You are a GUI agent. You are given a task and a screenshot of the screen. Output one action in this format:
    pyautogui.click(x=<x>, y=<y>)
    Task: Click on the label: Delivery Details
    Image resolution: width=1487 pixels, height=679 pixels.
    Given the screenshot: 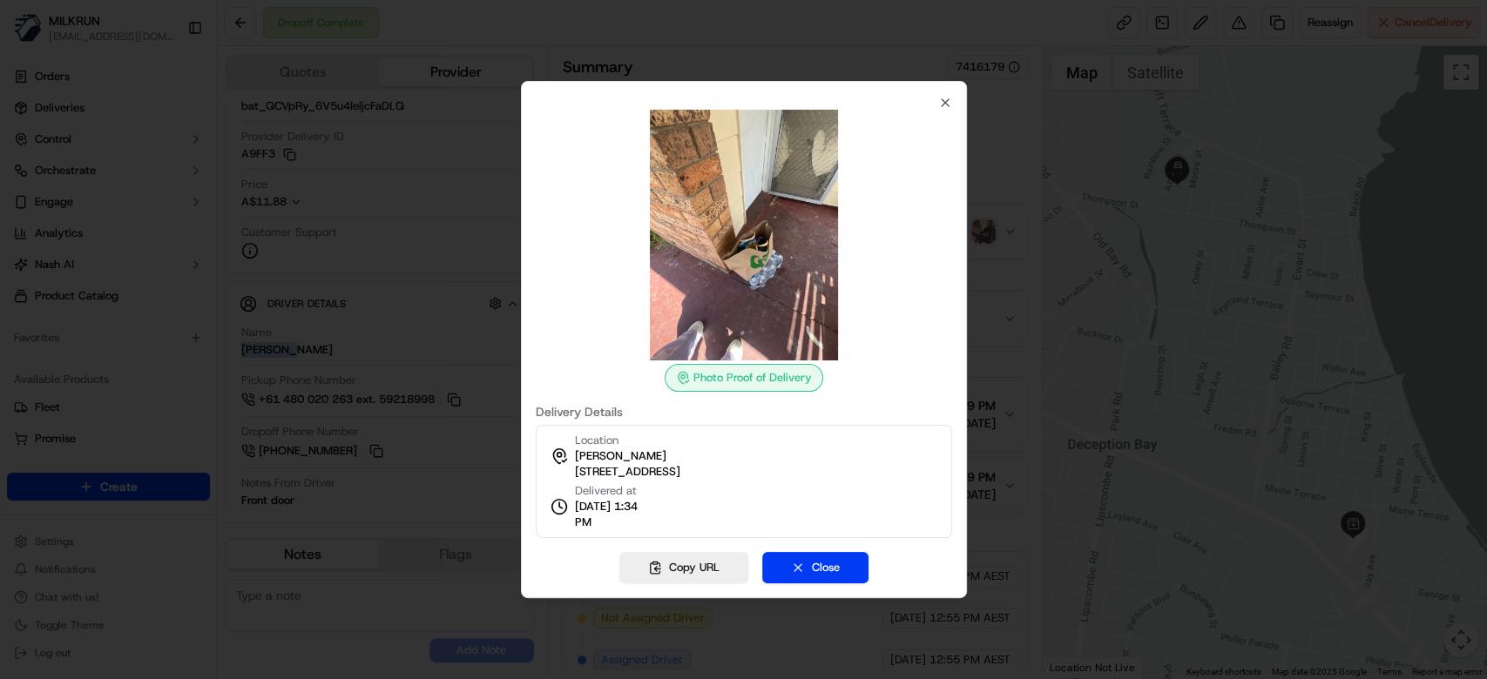 What is the action you would take?
    pyautogui.click(x=743, y=412)
    